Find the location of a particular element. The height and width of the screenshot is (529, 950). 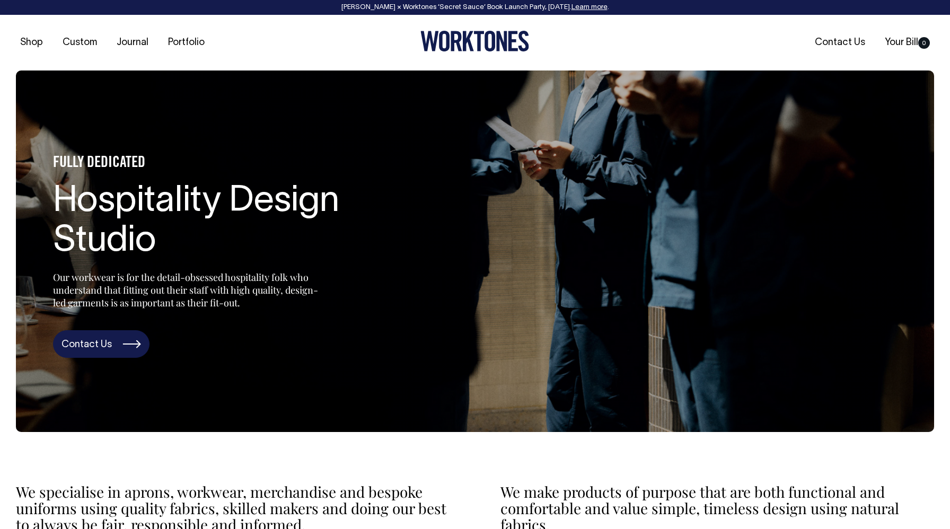

a: Journal is located at coordinates (133, 42).